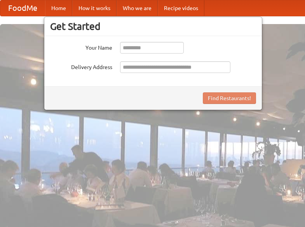 The width and height of the screenshot is (305, 227). Describe the element at coordinates (137, 8) in the screenshot. I see `a: Who we are` at that location.